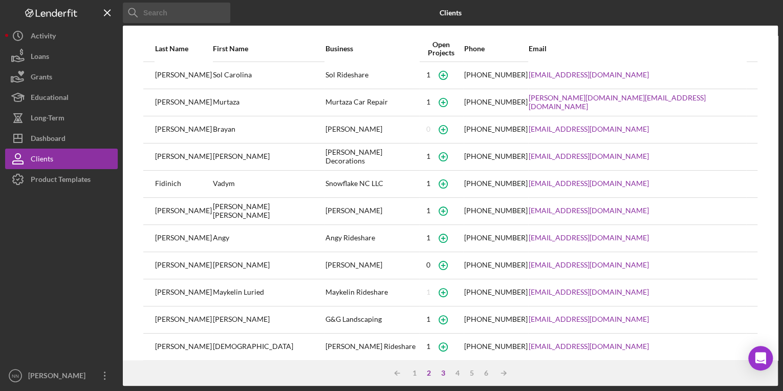  What do you see at coordinates (61, 138) in the screenshot?
I see `a: Dashboard` at bounding box center [61, 138].